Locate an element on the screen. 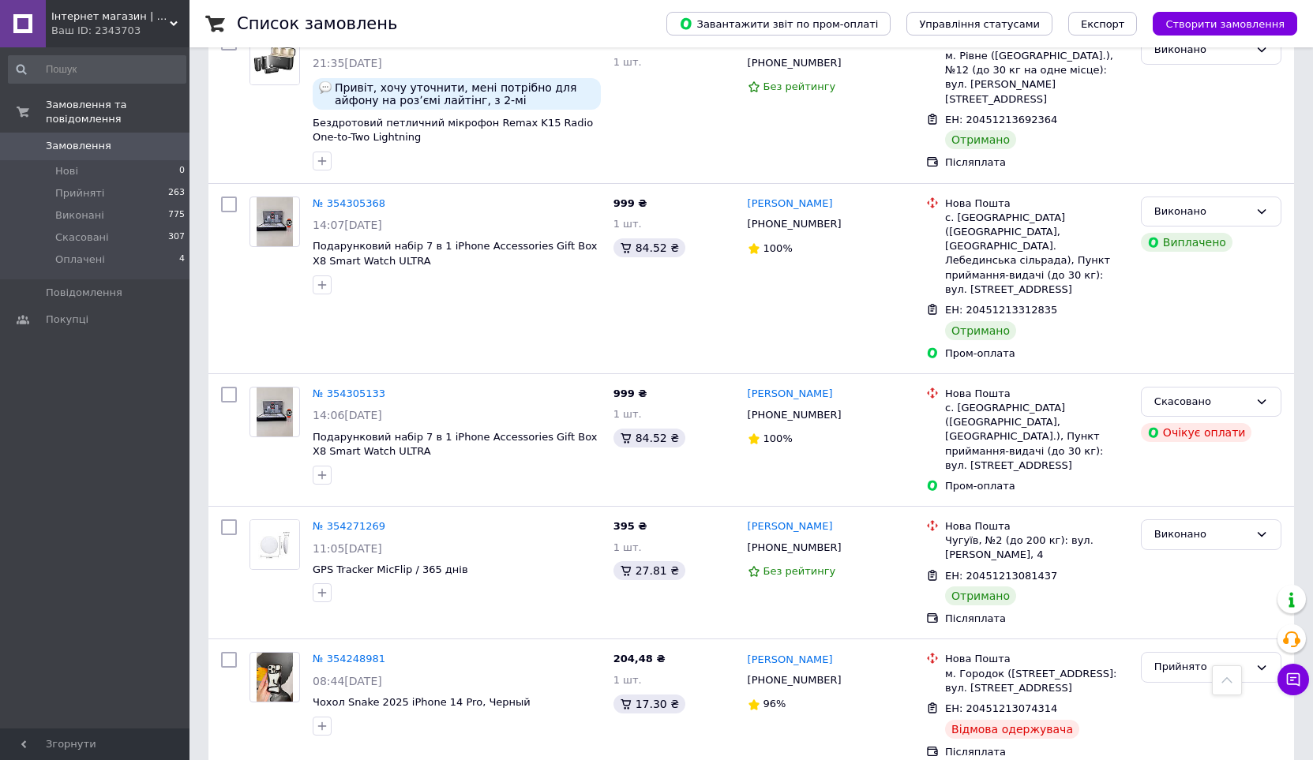  span: Повідомлення is located at coordinates (84, 293).